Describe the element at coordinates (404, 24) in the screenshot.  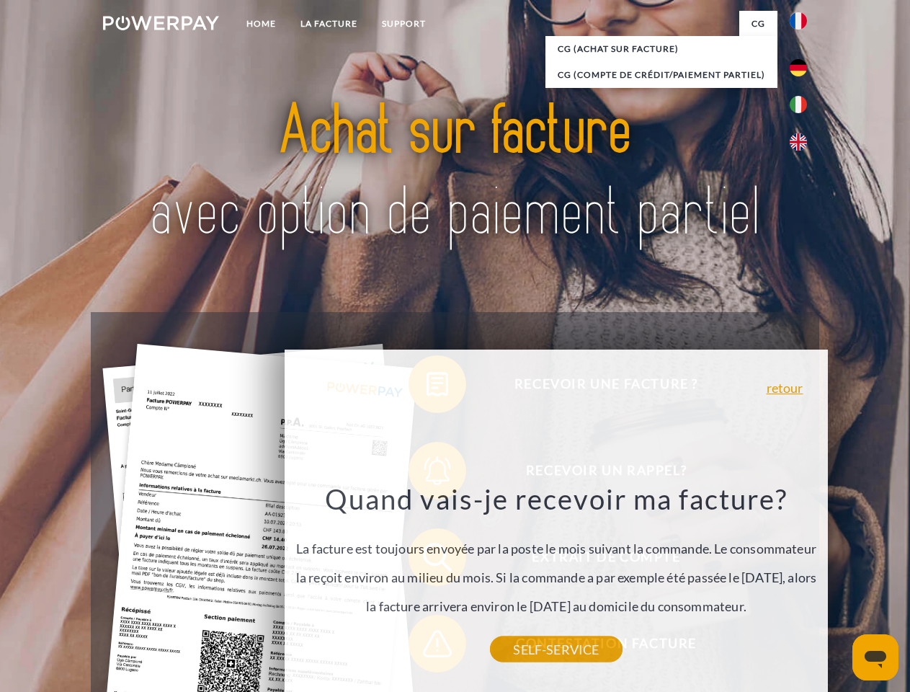
I see `a: Support` at that location.